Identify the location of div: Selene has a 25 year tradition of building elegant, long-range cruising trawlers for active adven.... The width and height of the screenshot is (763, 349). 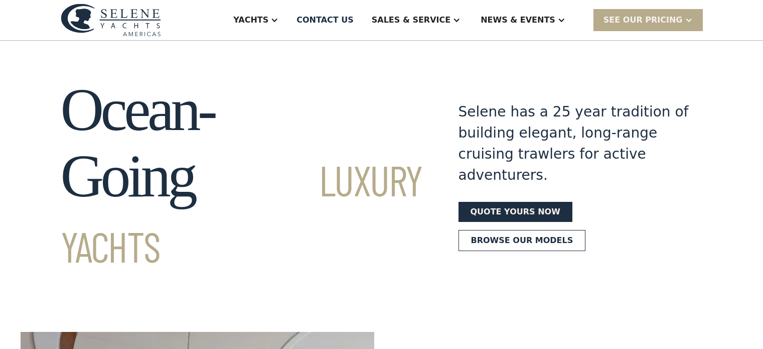
(574, 144).